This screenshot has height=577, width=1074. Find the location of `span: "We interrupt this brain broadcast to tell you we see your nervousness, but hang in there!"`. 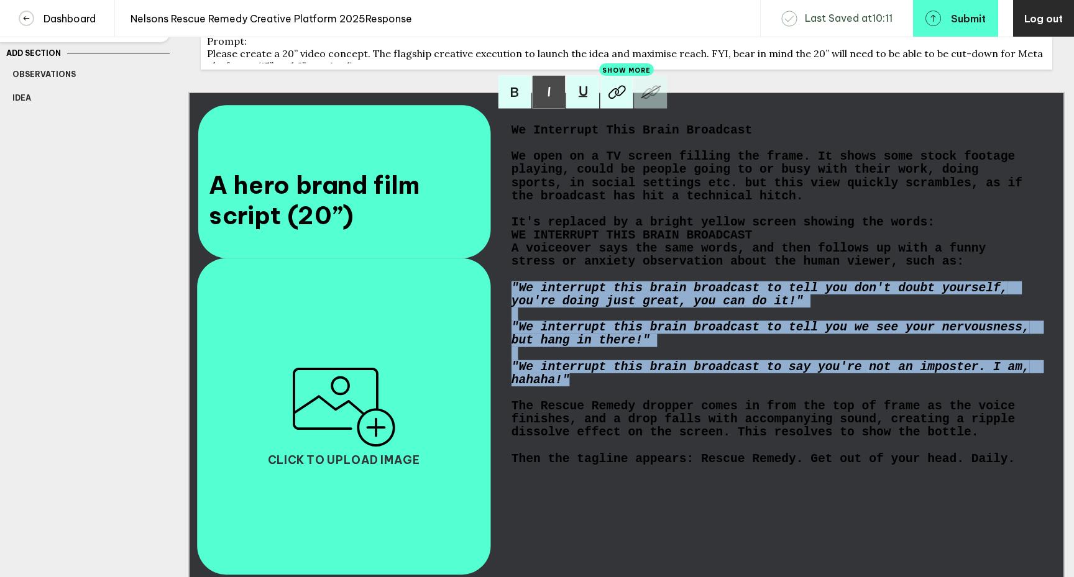

span: "We interrupt this brain broadcast to tell you we see your nervousness, but hang in there!" is located at coordinates (775, 334).